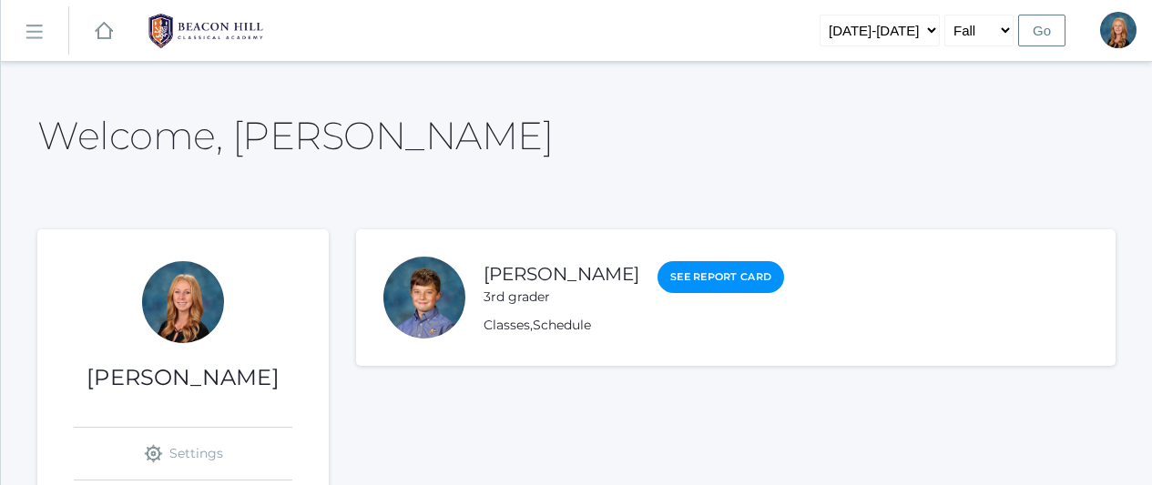 The width and height of the screenshot is (1152, 485). What do you see at coordinates (424, 298) in the screenshot?
I see `div: Shiloh Canty` at bounding box center [424, 298].